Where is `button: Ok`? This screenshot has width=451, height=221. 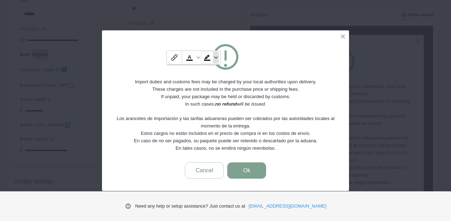 button: Ok is located at coordinates (247, 171).